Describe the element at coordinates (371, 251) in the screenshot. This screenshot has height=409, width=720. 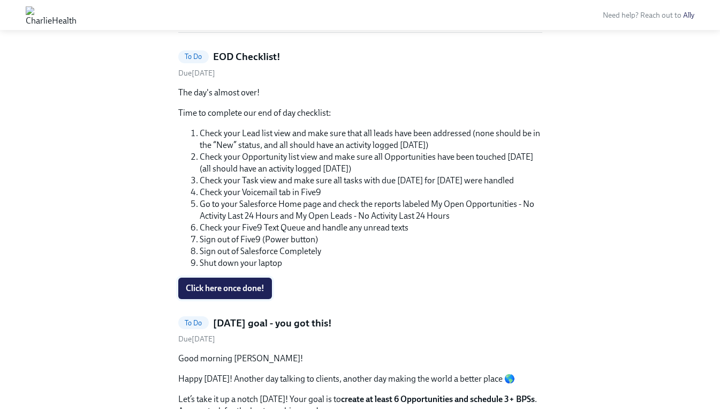
I see `li: Sign out of Salesforce Completely` at that location.